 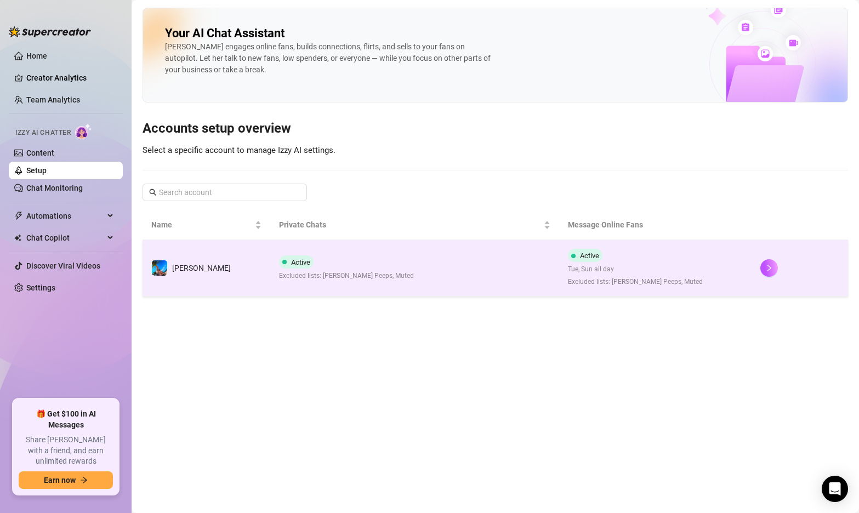 I want to click on h2: Your AI Chat Assistant, so click(x=225, y=33).